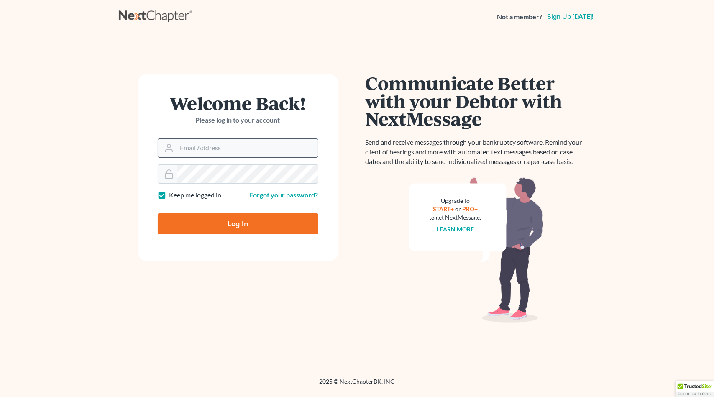 This screenshot has height=397, width=714. What do you see at coordinates (238, 224) in the screenshot?
I see `input: Log In` at bounding box center [238, 224].